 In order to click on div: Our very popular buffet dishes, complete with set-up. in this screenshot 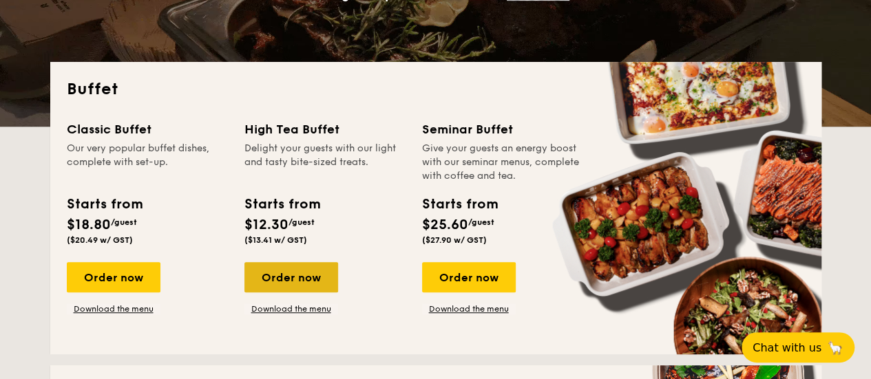, I will do `click(147, 163)`.